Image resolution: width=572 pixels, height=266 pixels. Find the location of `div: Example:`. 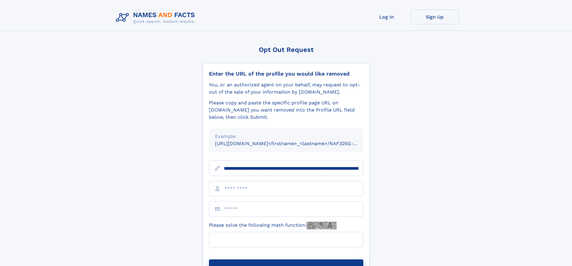

div: Example: is located at coordinates (286, 137).